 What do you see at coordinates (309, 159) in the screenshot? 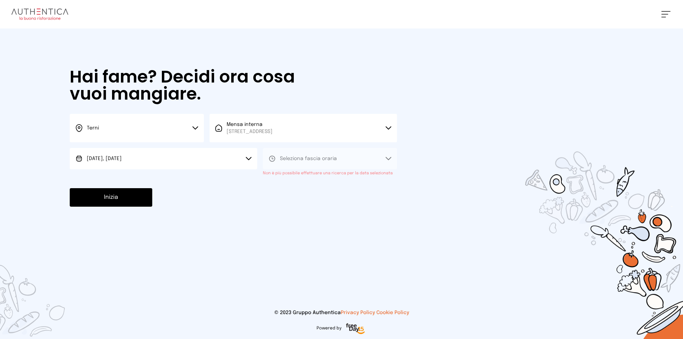
I see `span: Seleziona fascia oraria` at bounding box center [309, 159].